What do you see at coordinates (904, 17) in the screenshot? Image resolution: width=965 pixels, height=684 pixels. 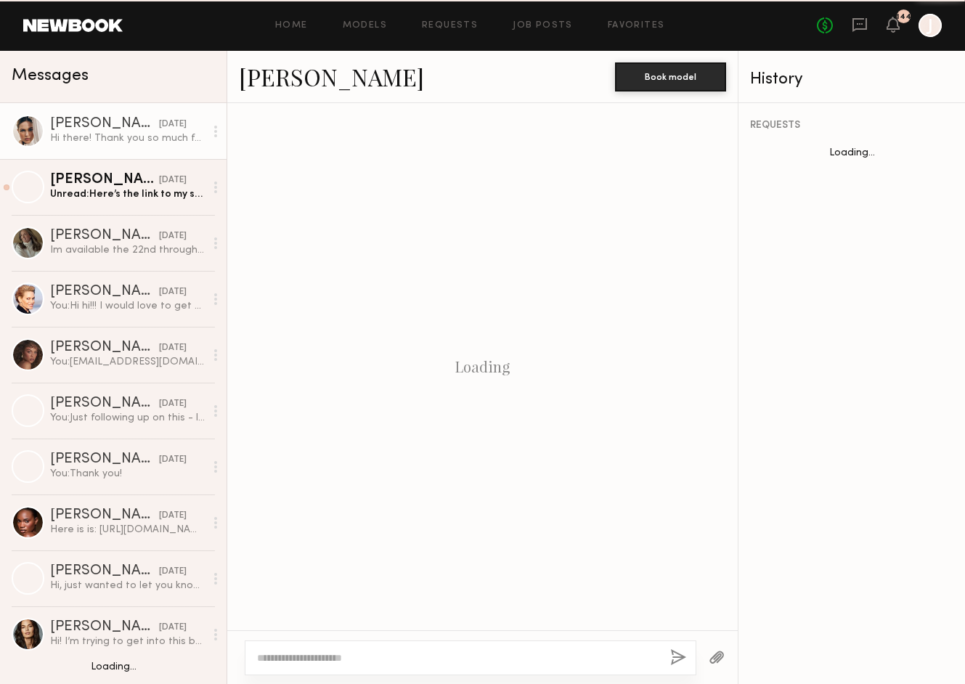 I see `div: 144` at bounding box center [904, 17].